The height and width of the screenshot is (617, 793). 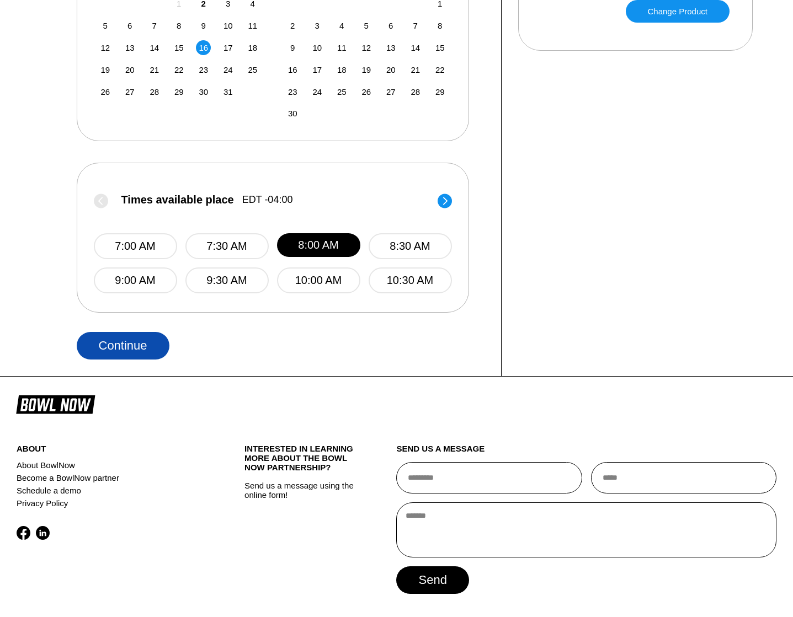 I want to click on span: Times available place, so click(x=178, y=200).